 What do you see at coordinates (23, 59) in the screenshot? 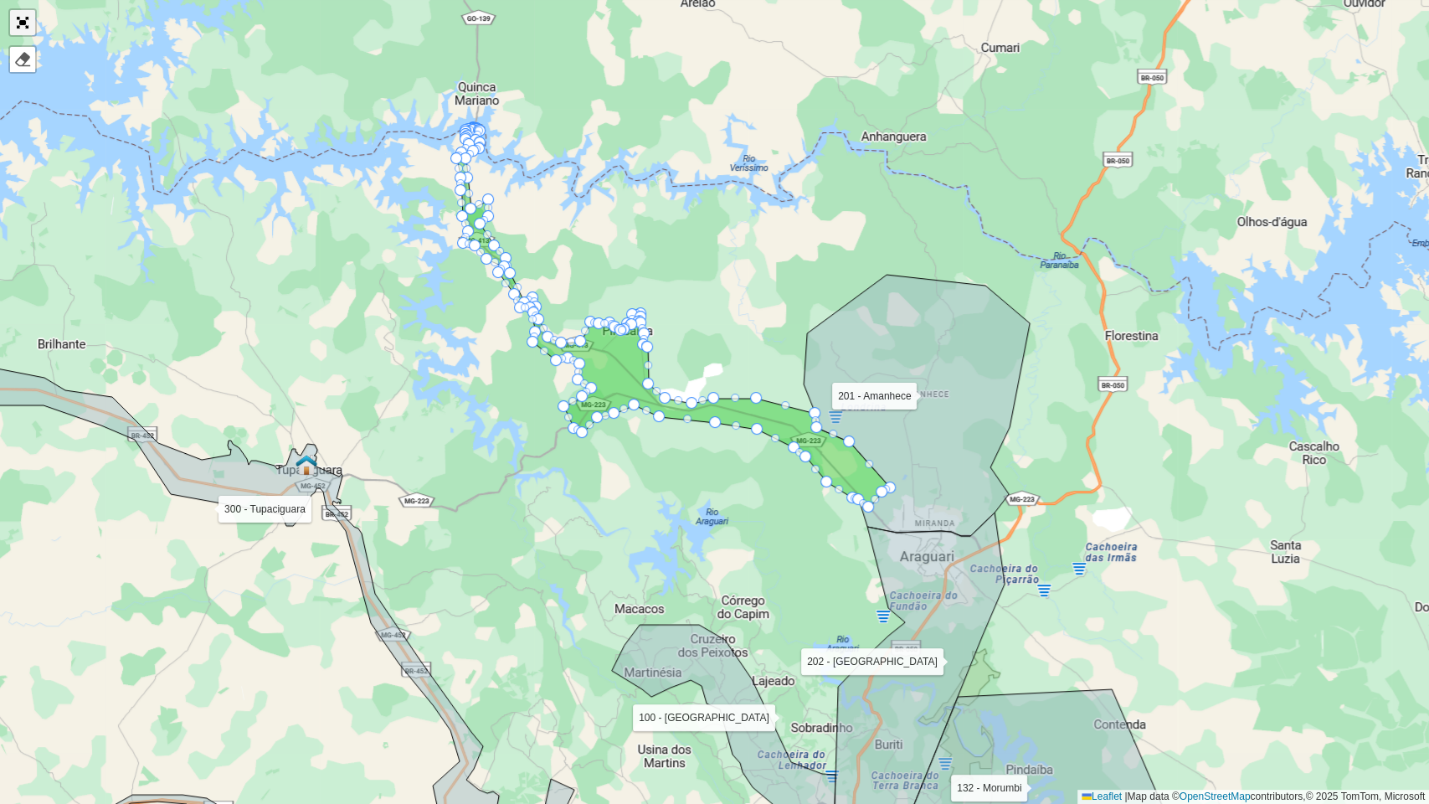
I see `div: Remover camada(s)` at bounding box center [23, 59].